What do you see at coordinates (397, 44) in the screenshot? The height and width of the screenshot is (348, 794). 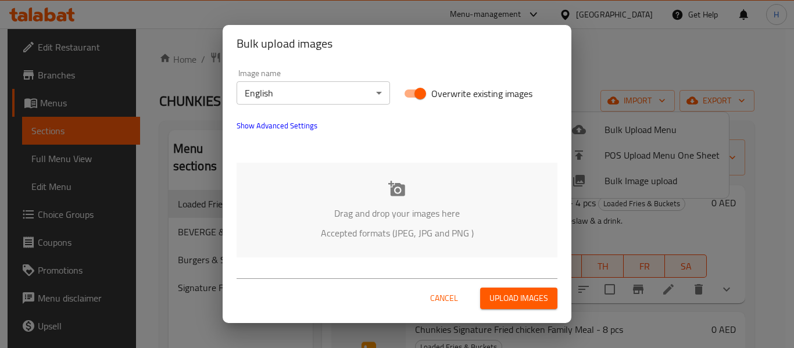 I see `h2: Bulk upload images` at bounding box center [397, 44].